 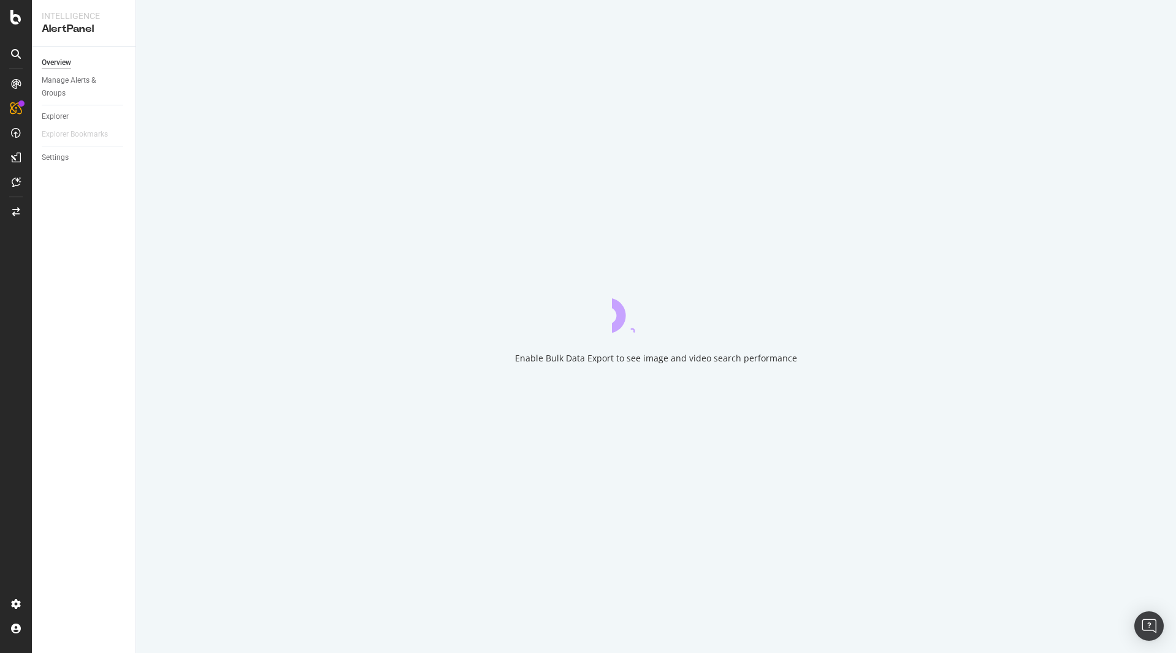 What do you see at coordinates (83, 29) in the screenshot?
I see `div: AlertPanel` at bounding box center [83, 29].